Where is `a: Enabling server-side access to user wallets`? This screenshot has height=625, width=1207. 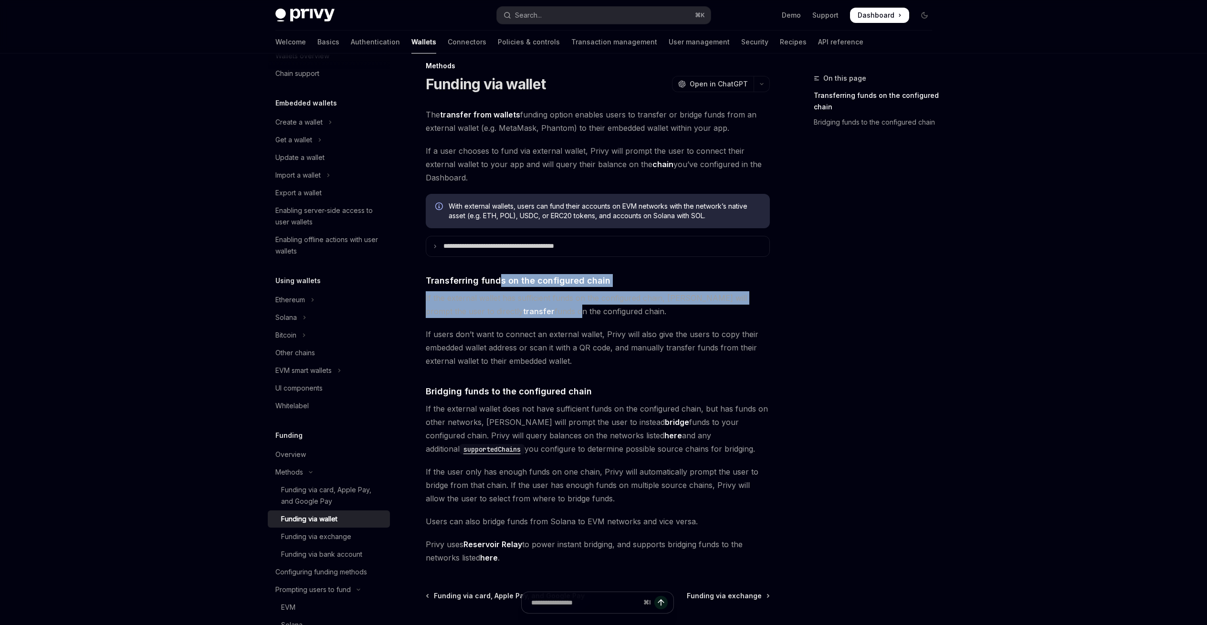
a: Enabling server-side access to user wallets is located at coordinates (329, 216).